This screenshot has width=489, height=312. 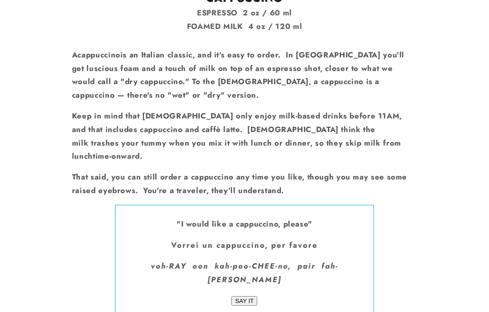 What do you see at coordinates (244, 301) in the screenshot?
I see `input: SAY IT` at bounding box center [244, 301].